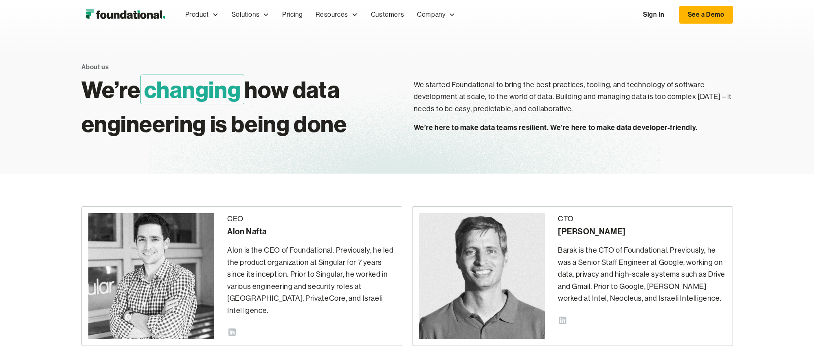 Image resolution: width=814 pixels, height=348 pixels. Describe the element at coordinates (573, 97) in the screenshot. I see `p: We started Foundational to bring the best practices, tooling, and technology of software developm...` at that location.